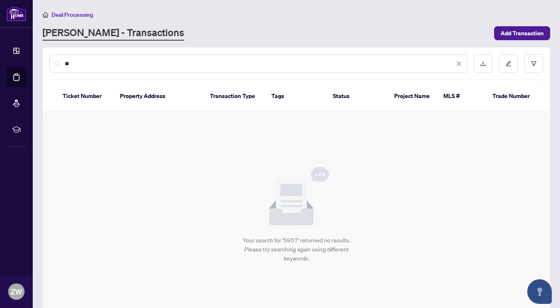  What do you see at coordinates (412, 96) in the screenshot?
I see `th: Project Name` at bounding box center [412, 96].